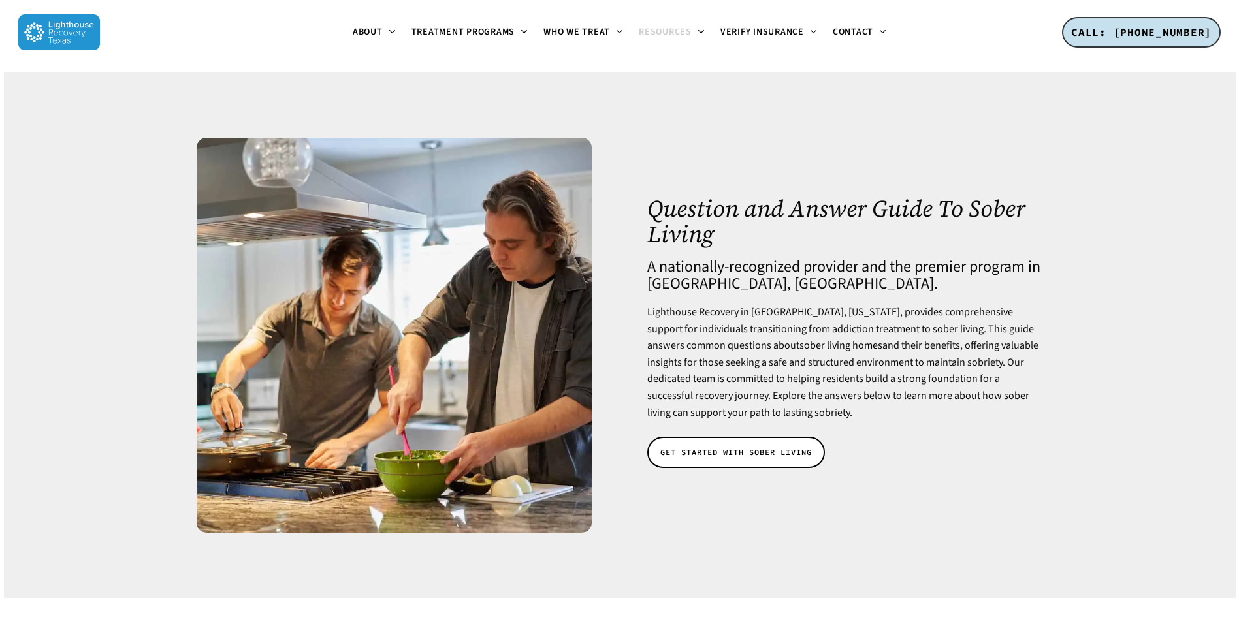  Describe the element at coordinates (665, 32) in the screenshot. I see `span: Resources` at that location.